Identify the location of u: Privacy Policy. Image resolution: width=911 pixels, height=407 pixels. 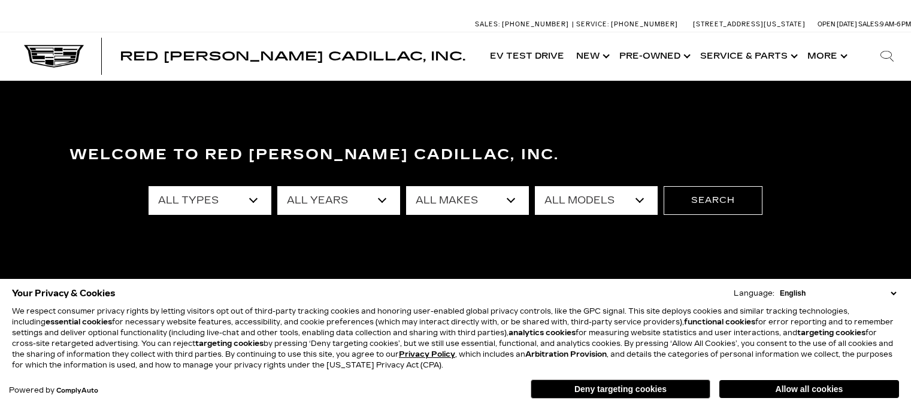
(427, 354).